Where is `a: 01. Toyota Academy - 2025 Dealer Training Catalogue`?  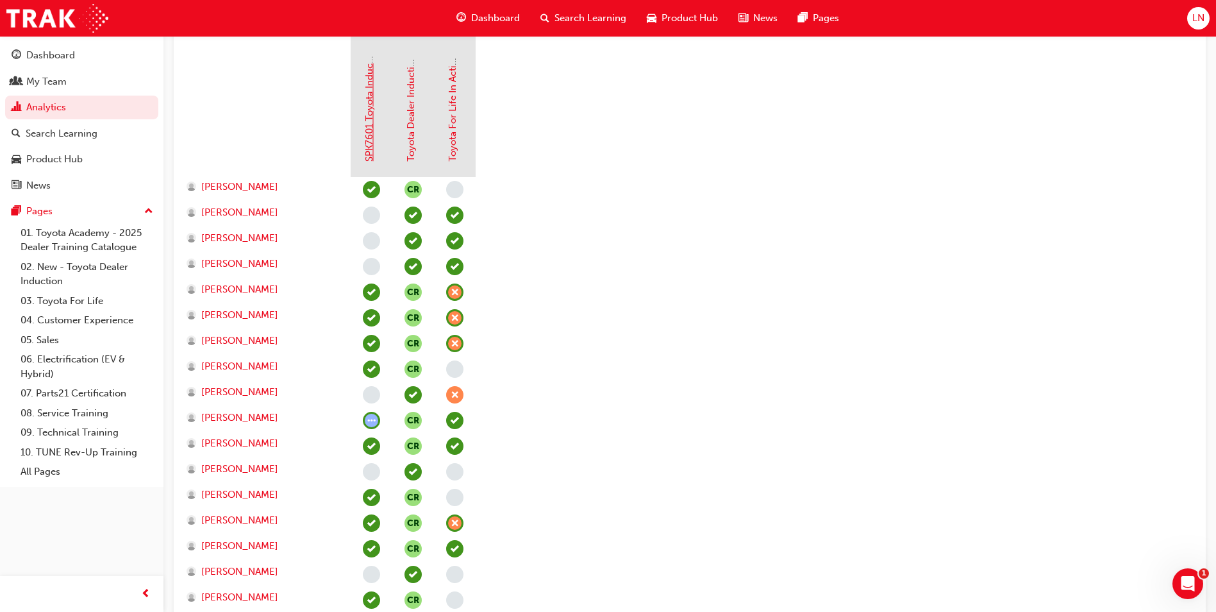 a: 01. Toyota Academy - 2025 Dealer Training Catalogue is located at coordinates (87, 240).